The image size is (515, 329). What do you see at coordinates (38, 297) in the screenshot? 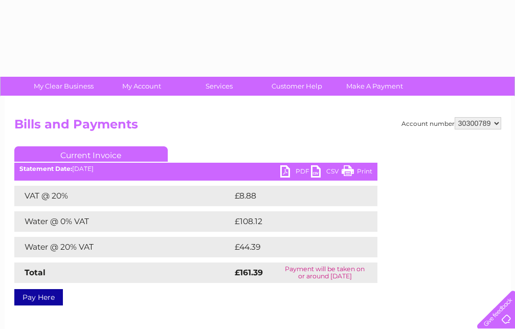
I see `a: Pay Here` at bounding box center [38, 297].